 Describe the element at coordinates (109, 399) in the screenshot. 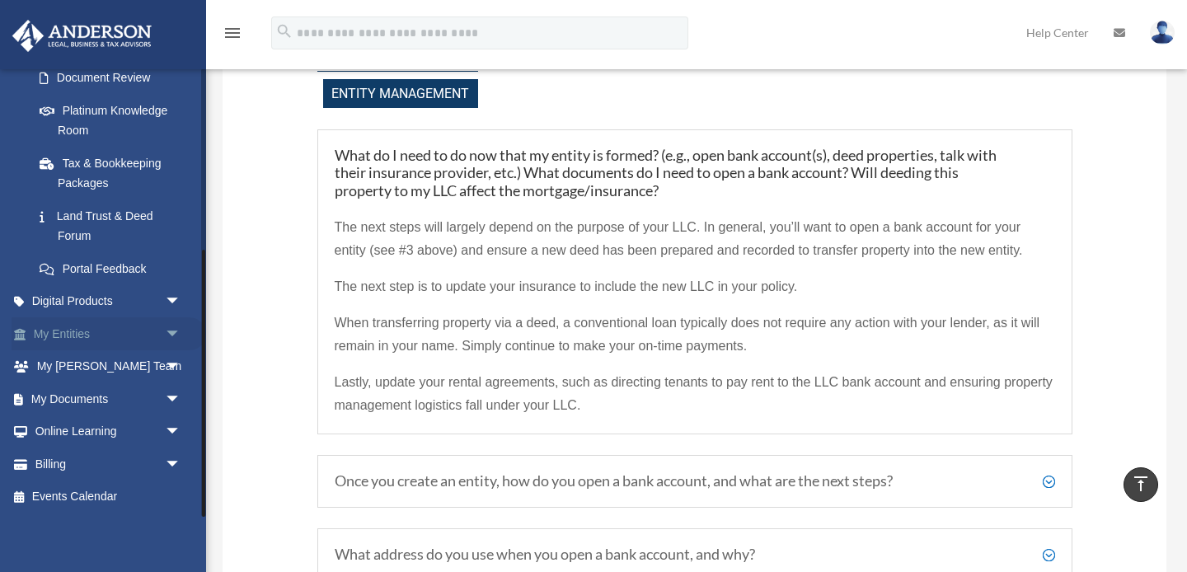

I see `a: My Documentsarrow_drop_down` at that location.